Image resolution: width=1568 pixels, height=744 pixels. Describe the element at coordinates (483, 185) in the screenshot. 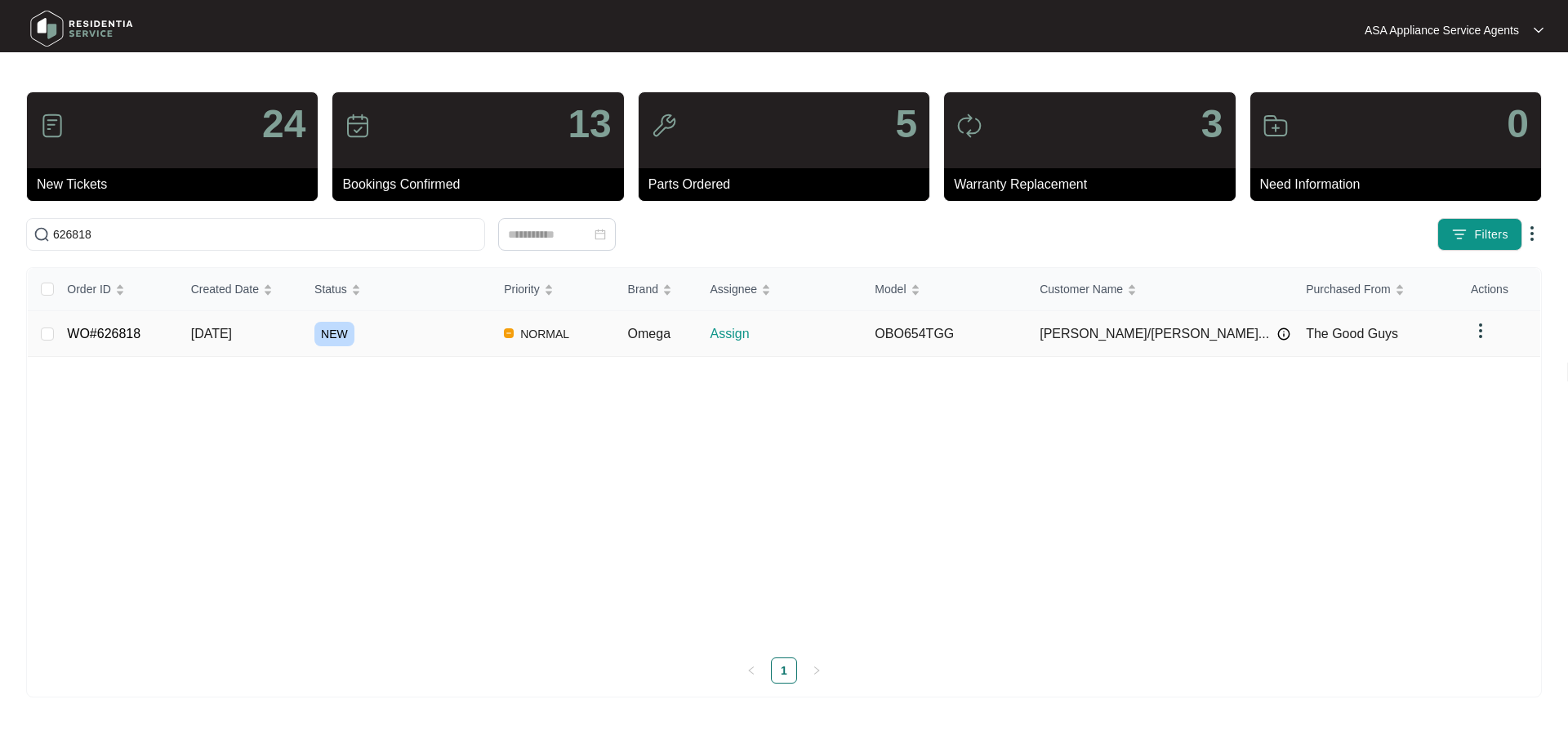

I see `p: Bookings Confirmed` at that location.